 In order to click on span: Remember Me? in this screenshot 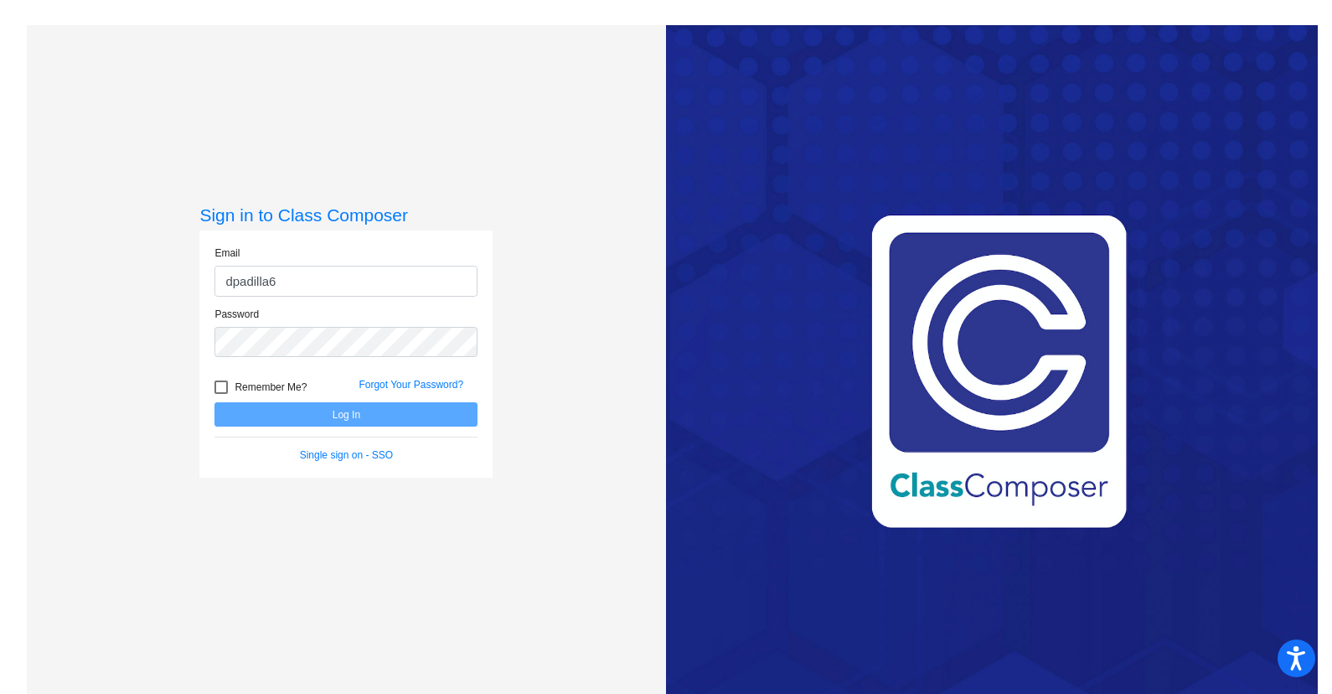, I will do `click(271, 387)`.